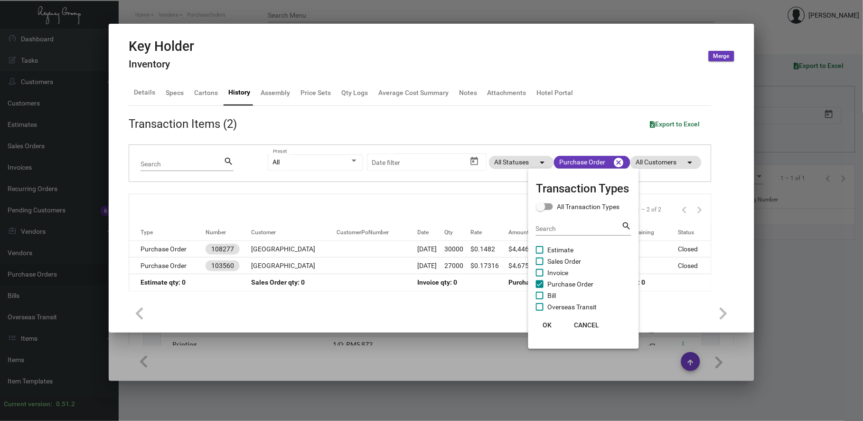  Describe the element at coordinates (586, 325) in the screenshot. I see `button: CANCEL` at that location.